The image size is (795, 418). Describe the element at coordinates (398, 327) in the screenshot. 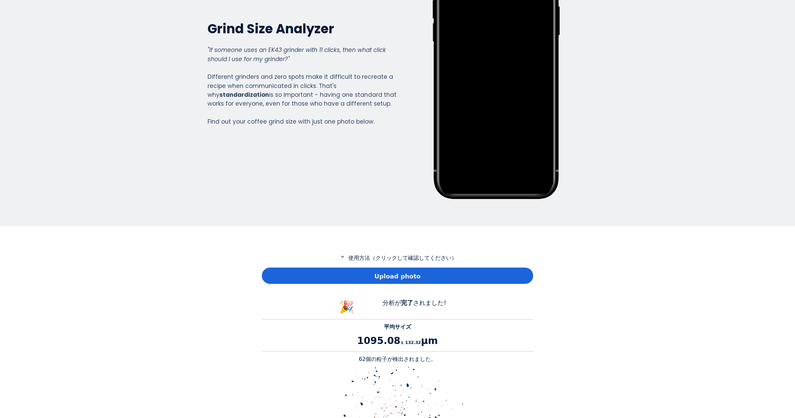

I see `p: 平均サイズ` at that location.